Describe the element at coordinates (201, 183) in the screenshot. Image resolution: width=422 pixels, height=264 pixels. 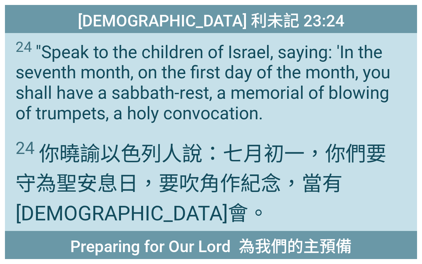
I see `wh3478: 人` at that location.